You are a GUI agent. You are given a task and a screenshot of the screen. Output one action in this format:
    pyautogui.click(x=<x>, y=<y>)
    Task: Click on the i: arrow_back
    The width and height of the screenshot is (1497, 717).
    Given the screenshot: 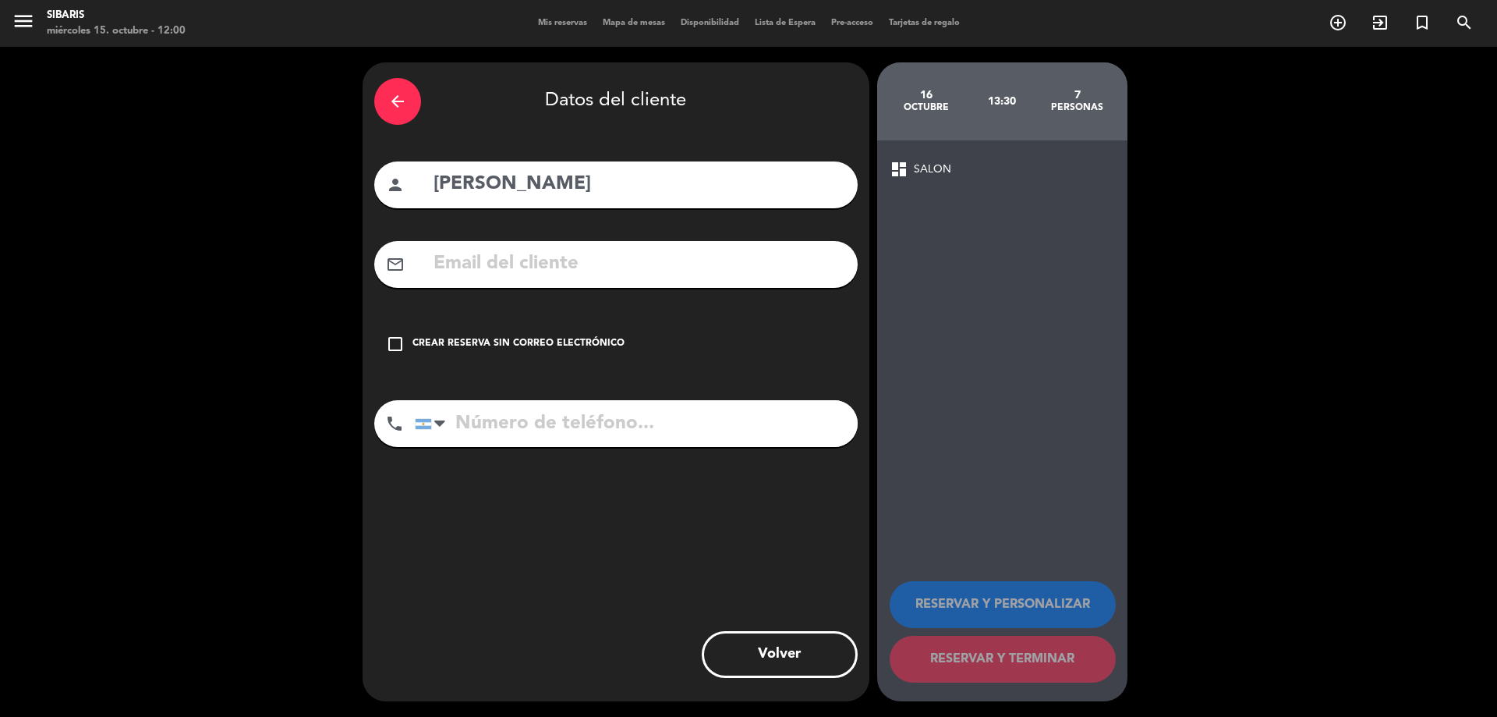 What is the action you would take?
    pyautogui.click(x=398, y=101)
    